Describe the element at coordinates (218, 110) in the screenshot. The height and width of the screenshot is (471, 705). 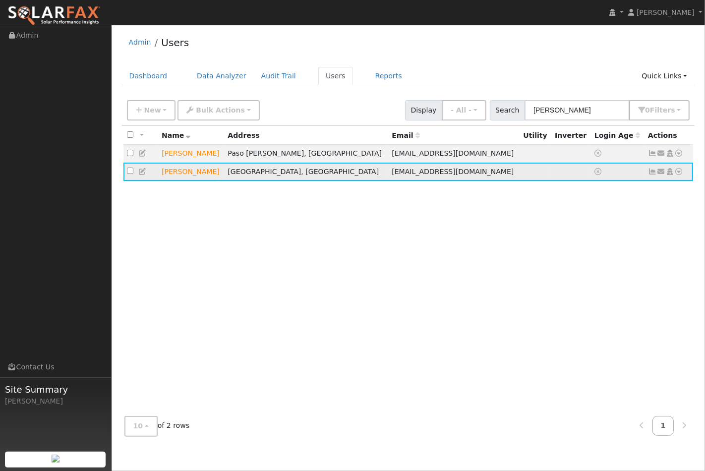
I see `button: Bulk Actions` at that location.